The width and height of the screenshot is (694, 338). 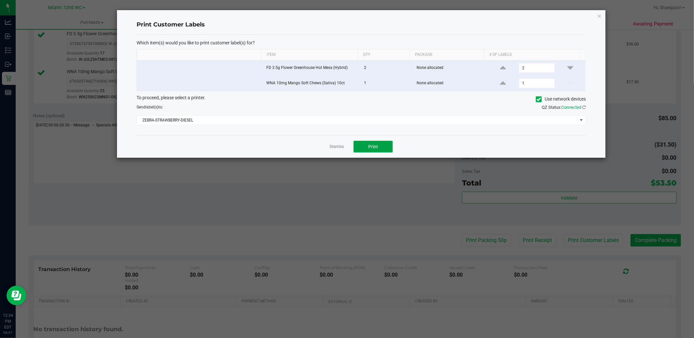 I want to click on span: Connected, so click(x=571, y=107).